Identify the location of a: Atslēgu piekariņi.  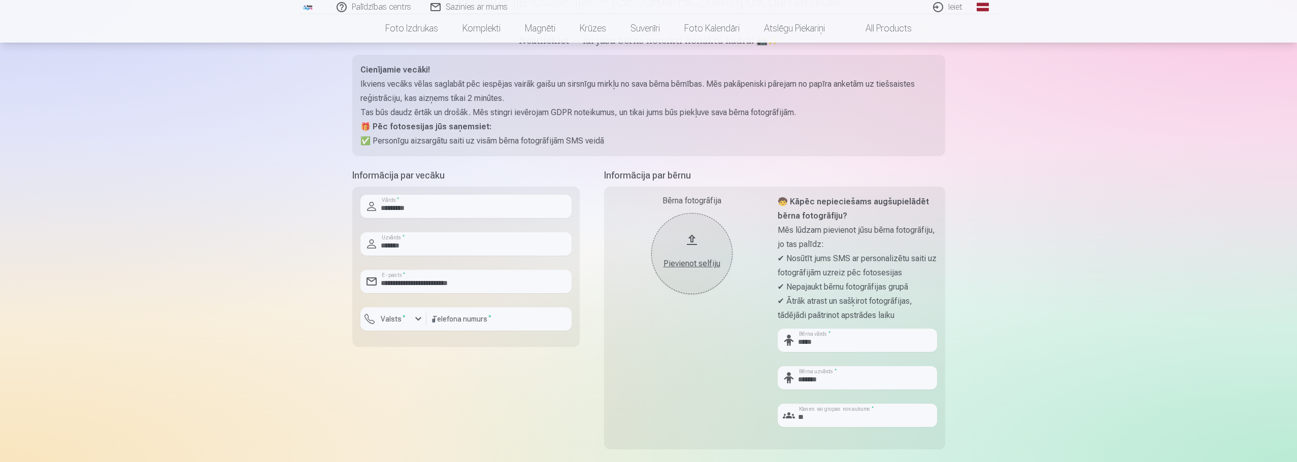
(794, 28).